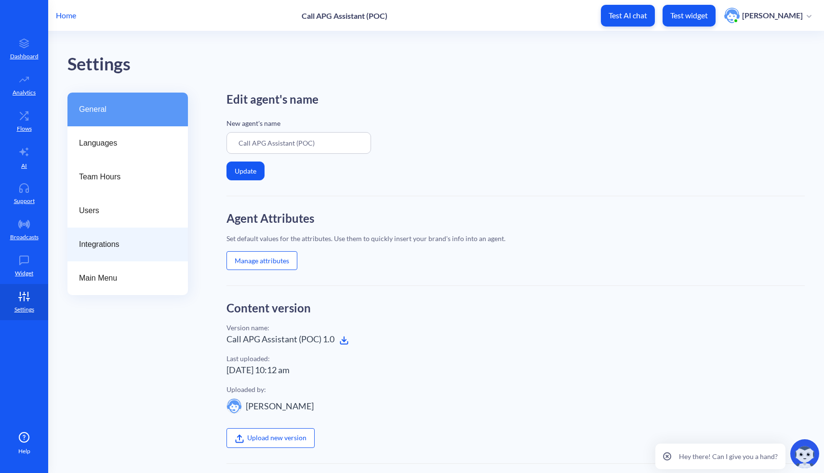 The image size is (824, 473). What do you see at coordinates (24, 237) in the screenshot?
I see `p: Broadcasts` at bounding box center [24, 237].